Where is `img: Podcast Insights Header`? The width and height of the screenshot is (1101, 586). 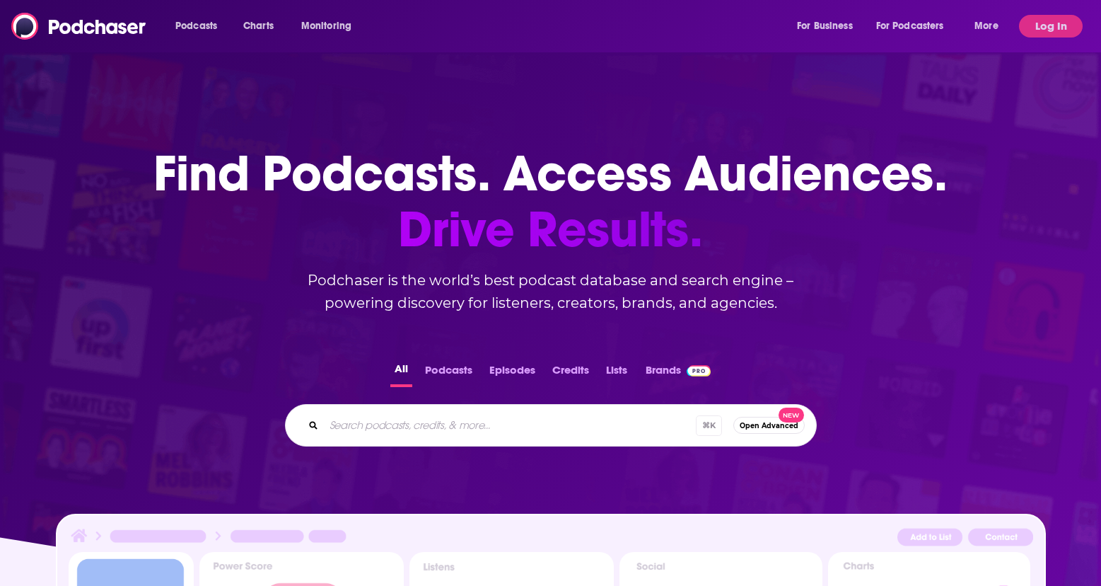 img: Podcast Insights Header is located at coordinates (551, 538).